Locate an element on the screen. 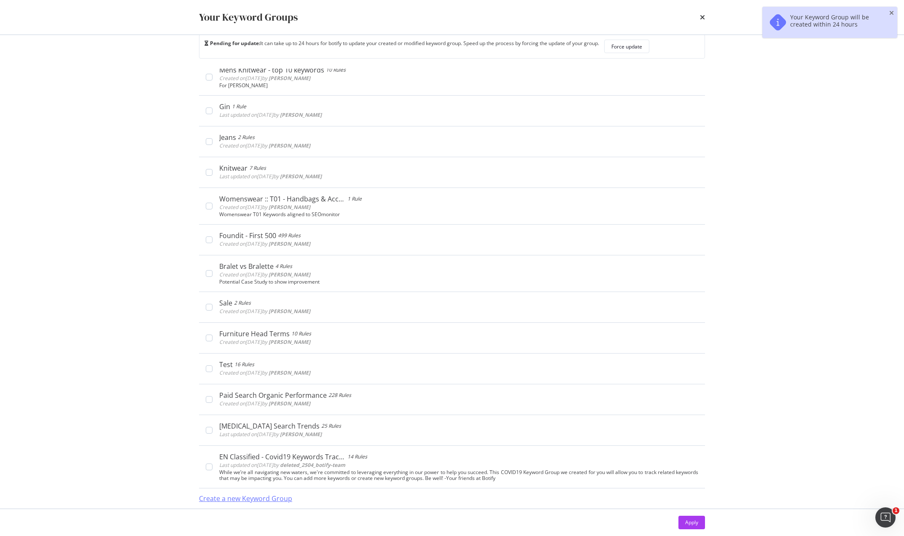  div: EN Classified - Covid19 Keywords Tracking is located at coordinates (282, 457).